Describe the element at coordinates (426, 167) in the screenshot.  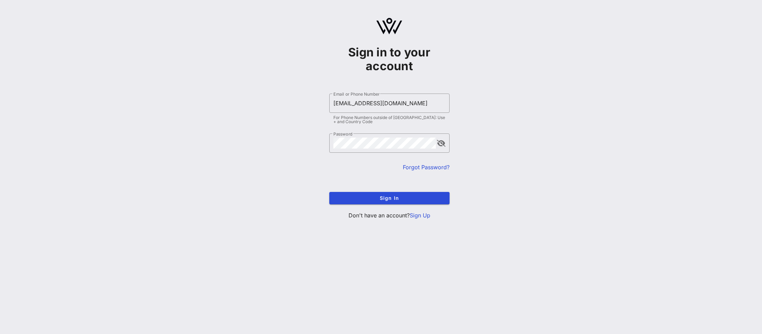
I see `a: Forgot Password?` at that location.